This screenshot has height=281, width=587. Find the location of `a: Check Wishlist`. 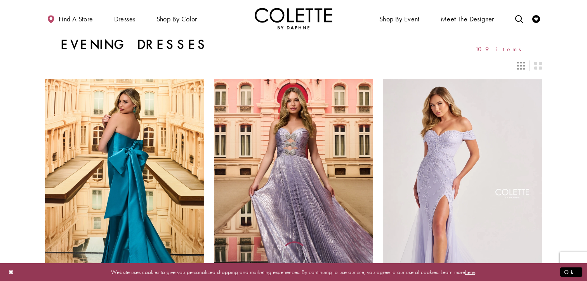

a: Check Wishlist is located at coordinates (536, 18).